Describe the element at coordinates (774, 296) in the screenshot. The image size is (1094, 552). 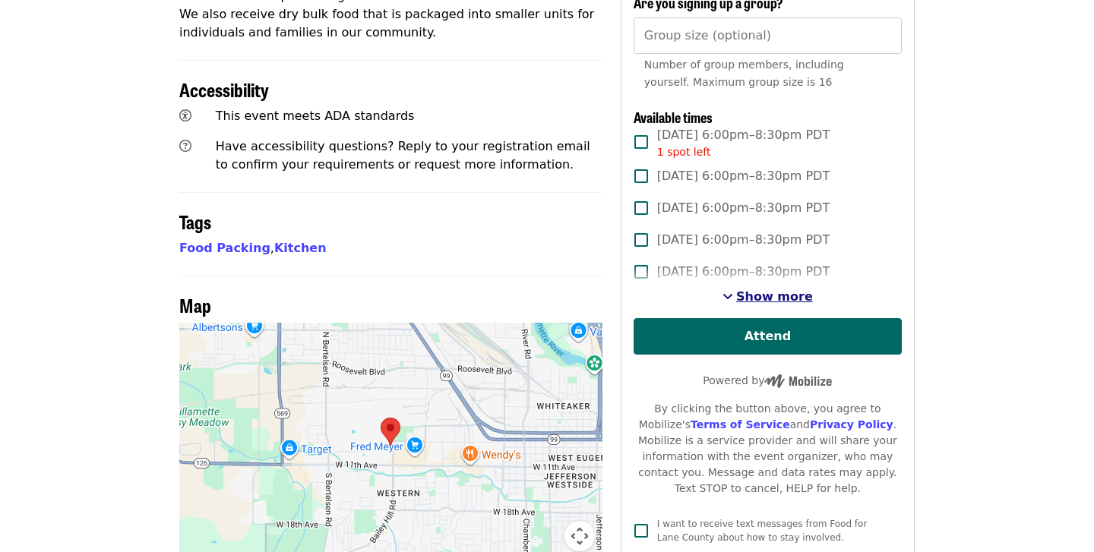
I see `span: Show more` at that location.